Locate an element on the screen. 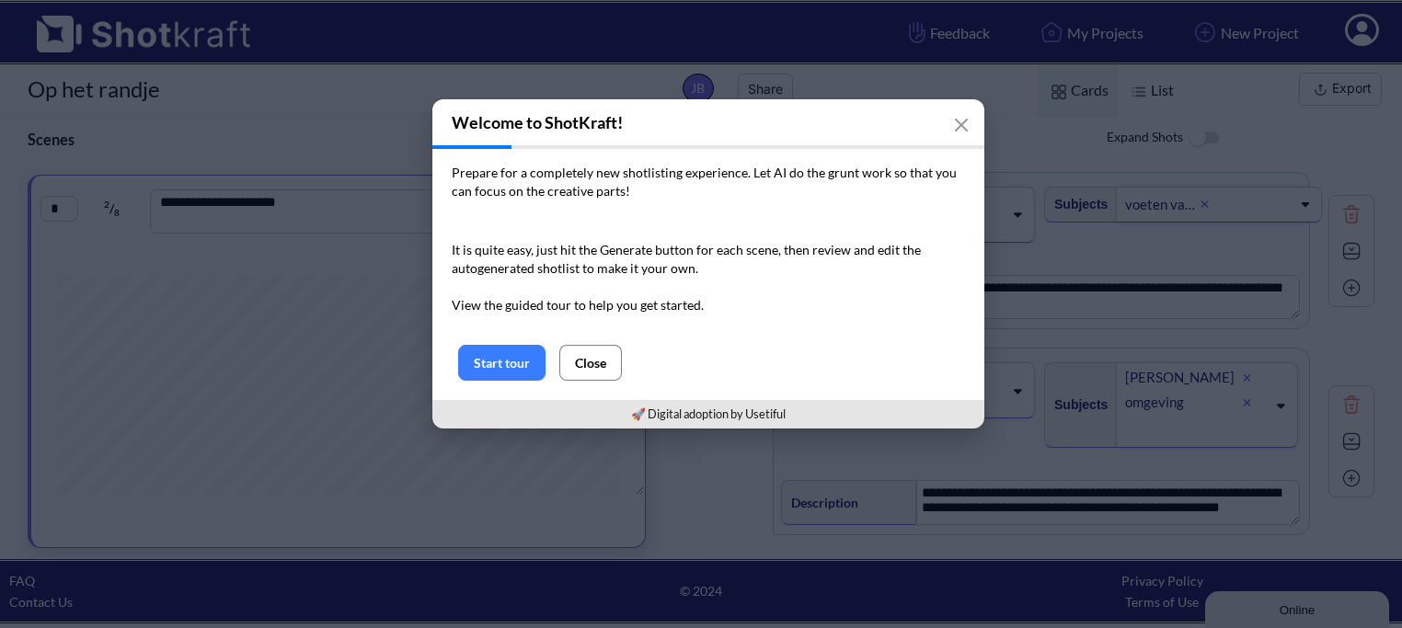 The height and width of the screenshot is (628, 1402). p: It is quite easy, just hit the Generate button for each scene, then review and edit the autogener... is located at coordinates (708, 278).